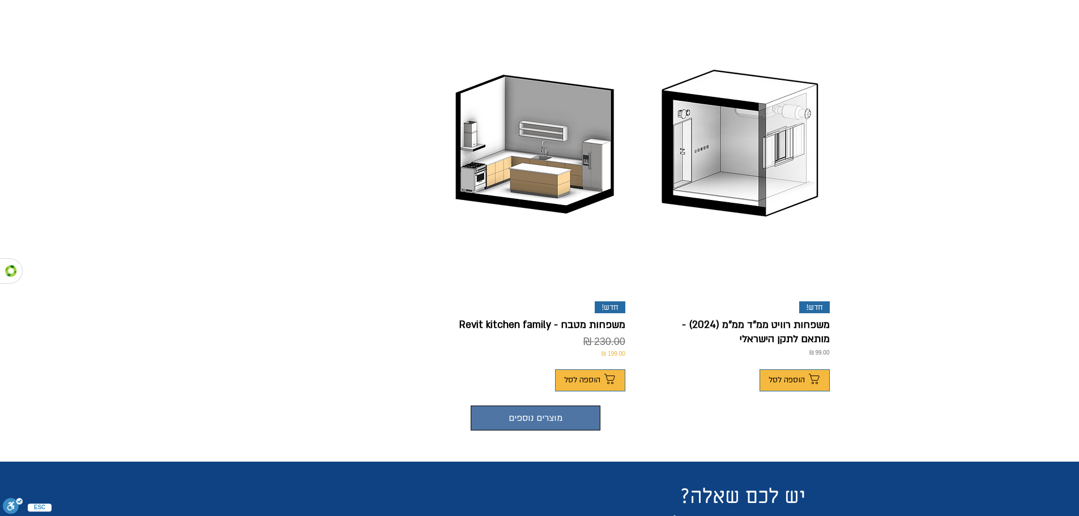  Describe the element at coordinates (605, 342) in the screenshot. I see `span: 230.00 ₪` at that location.